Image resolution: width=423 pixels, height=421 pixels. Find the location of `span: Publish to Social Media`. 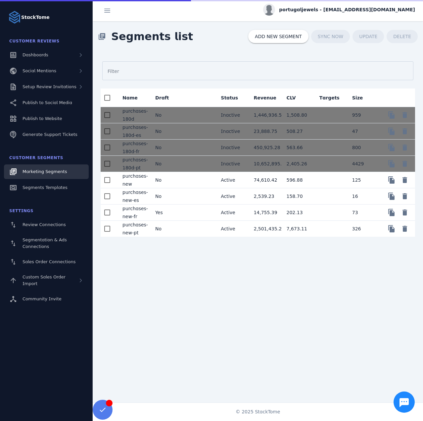

span: Publish to Social Media is located at coordinates (47, 102).